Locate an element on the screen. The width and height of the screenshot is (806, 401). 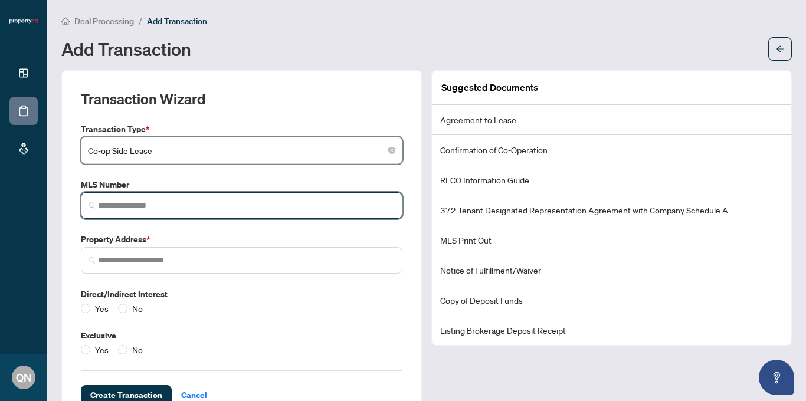
article: Suggested Documents is located at coordinates (490, 87).